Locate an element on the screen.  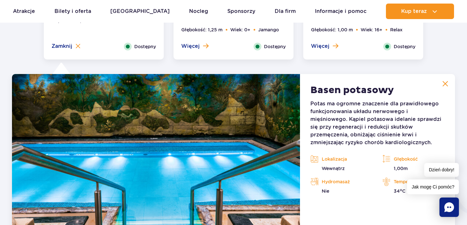
p: Głębokość is located at coordinates (413, 159).